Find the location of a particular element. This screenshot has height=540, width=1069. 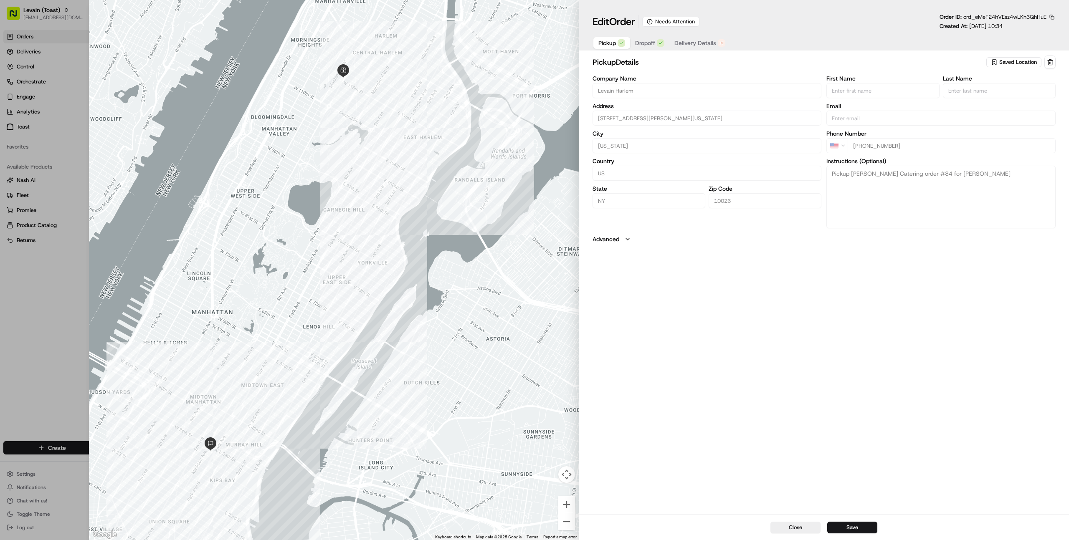

span: ord_eMeF24hVEsz4wLKh3QhHuE is located at coordinates (1004, 17).